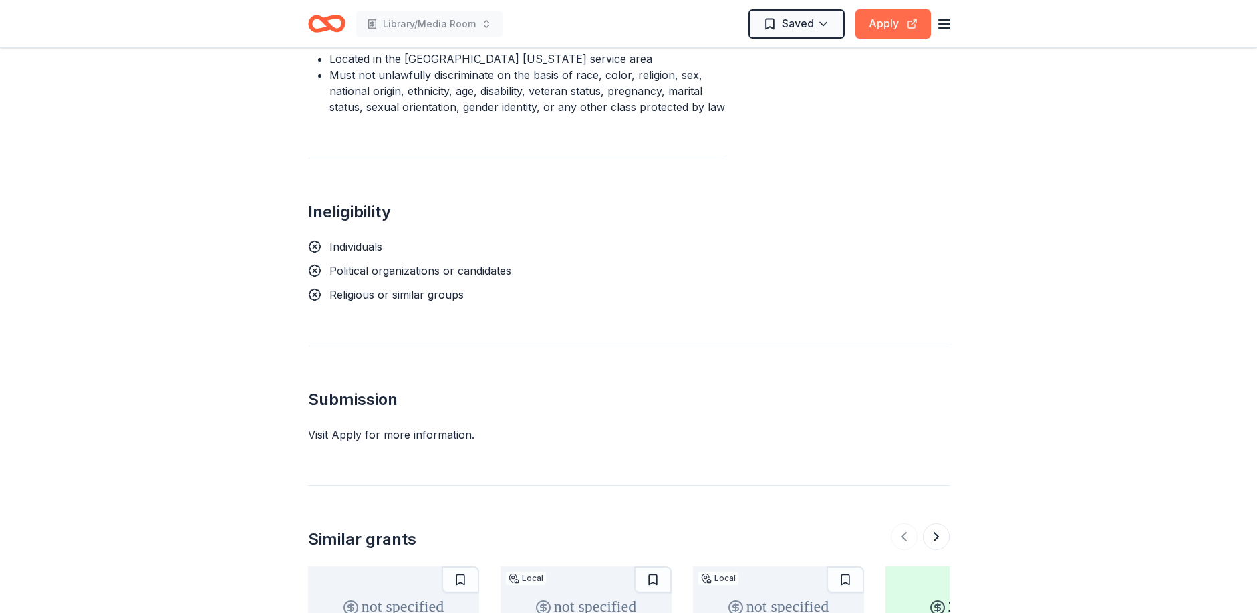 This screenshot has width=1257, height=613. I want to click on li: Must not unlawfully discriminate on the basis of race, color, religion, sex, national origin, eth..., so click(527, 91).